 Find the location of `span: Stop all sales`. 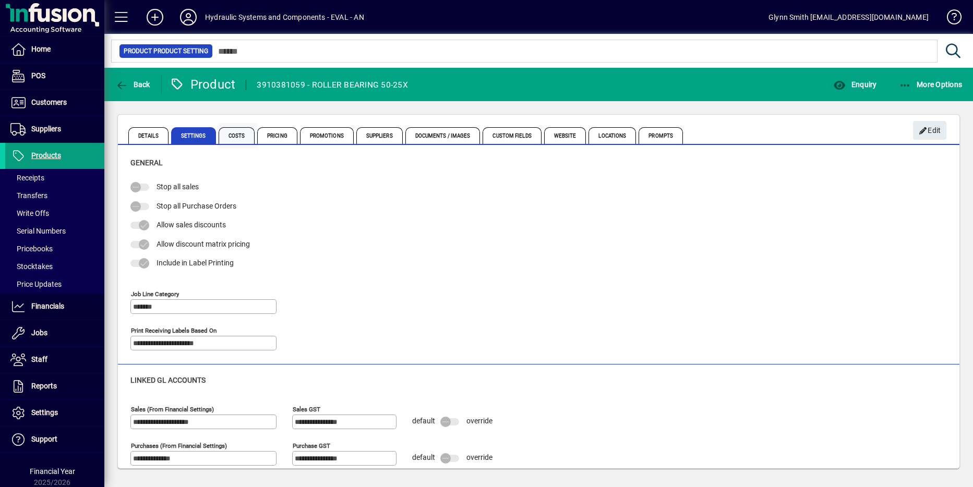

span: Stop all sales is located at coordinates (177, 187).